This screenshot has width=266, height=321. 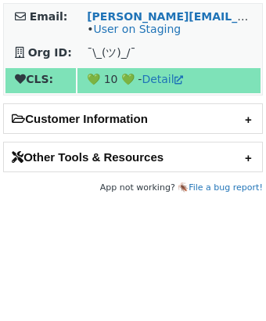 I want to click on strong: Org ID:, so click(x=50, y=52).